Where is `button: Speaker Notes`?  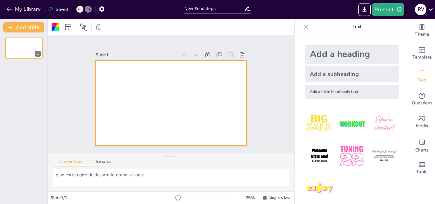
button: Speaker Notes is located at coordinates (71, 163).